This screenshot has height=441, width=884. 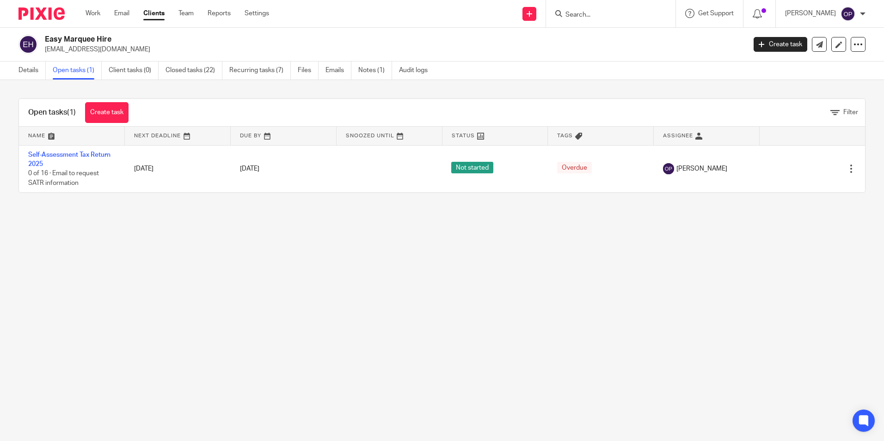 What do you see at coordinates (338, 70) in the screenshot?
I see `a: Emails` at bounding box center [338, 70].